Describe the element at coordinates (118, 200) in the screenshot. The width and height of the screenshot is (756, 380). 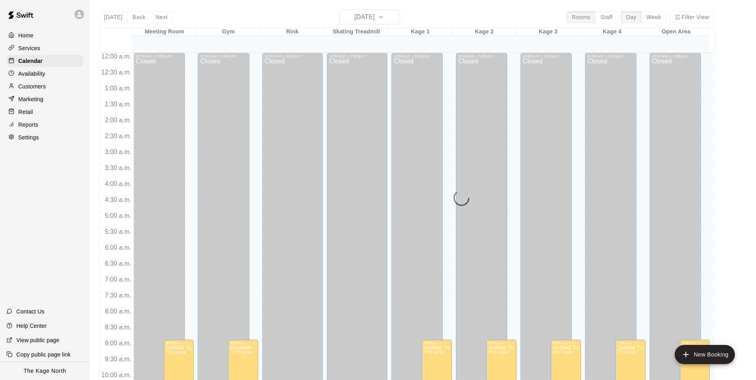
I see `span: 4:30 a.m.` at that location.